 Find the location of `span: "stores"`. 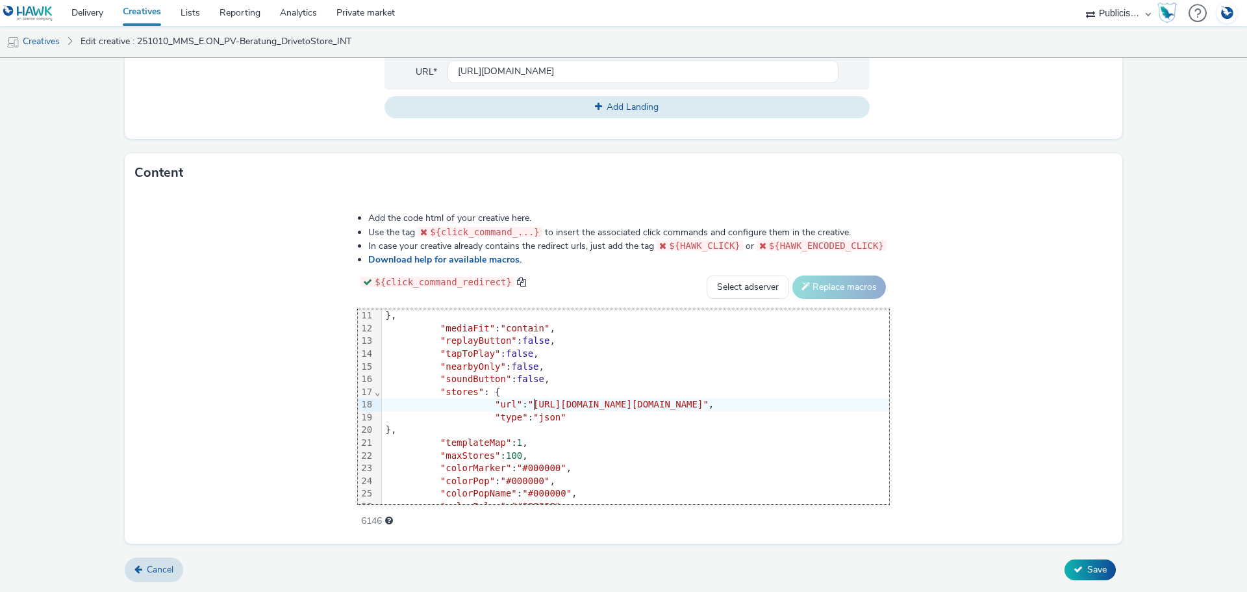

span: "stores" is located at coordinates (462, 392).